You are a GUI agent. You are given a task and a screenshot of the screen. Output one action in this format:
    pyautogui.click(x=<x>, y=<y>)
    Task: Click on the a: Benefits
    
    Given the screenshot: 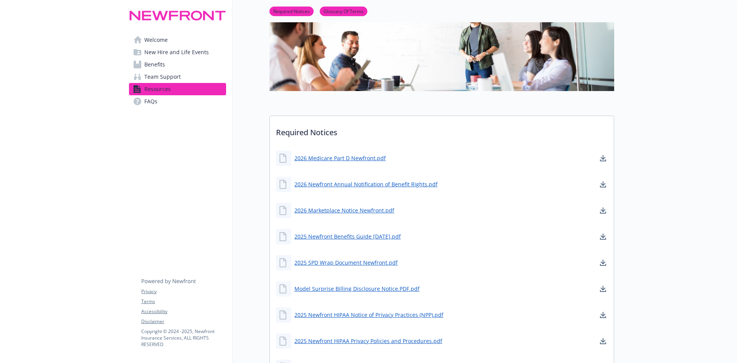 What is the action you would take?
    pyautogui.click(x=177, y=64)
    